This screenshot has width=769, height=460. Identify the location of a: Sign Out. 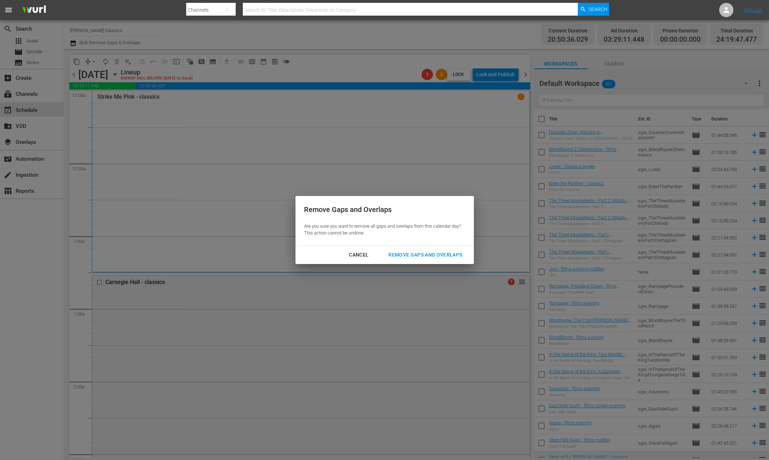
(753, 10).